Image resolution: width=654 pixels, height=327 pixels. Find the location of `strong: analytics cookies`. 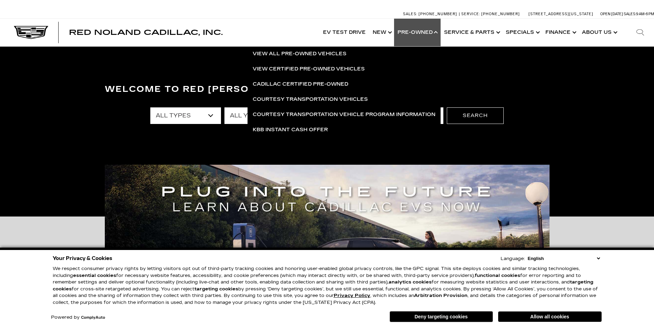

strong: analytics cookies is located at coordinates (410, 282).